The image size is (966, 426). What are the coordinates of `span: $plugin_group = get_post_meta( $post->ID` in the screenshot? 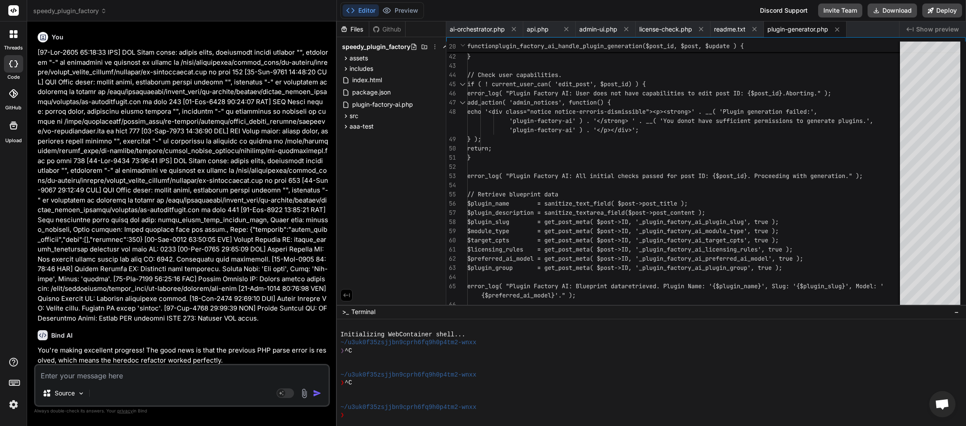 It's located at (548, 268).